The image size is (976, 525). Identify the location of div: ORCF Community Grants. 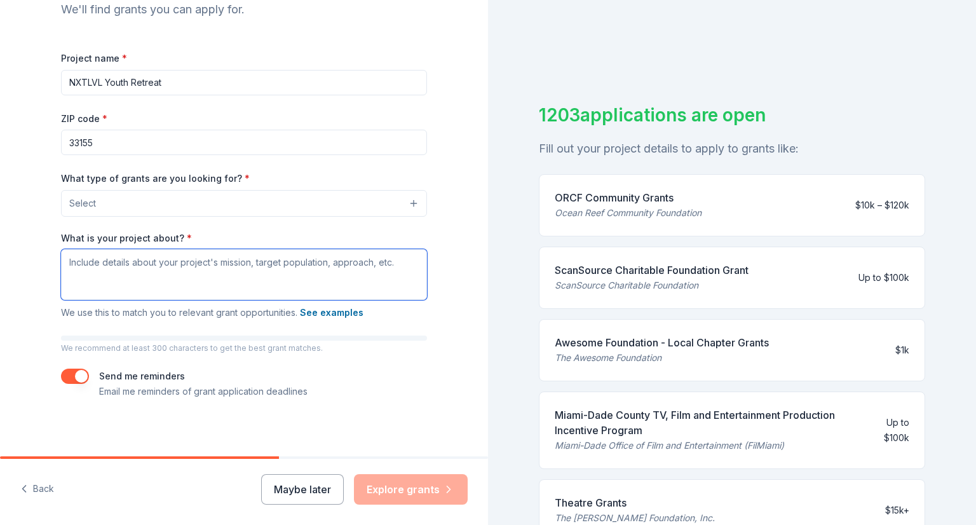
(628, 198).